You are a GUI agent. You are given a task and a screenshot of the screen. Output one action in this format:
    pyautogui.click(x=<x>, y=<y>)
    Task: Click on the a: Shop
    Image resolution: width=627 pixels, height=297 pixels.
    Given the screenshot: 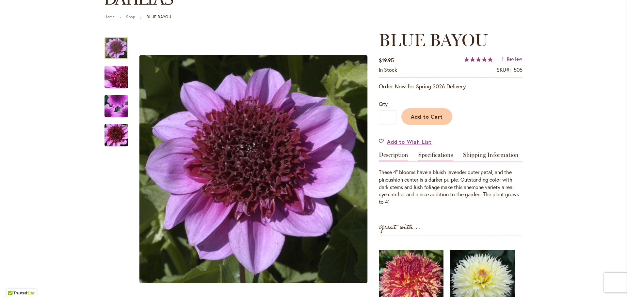 What is the action you would take?
    pyautogui.click(x=131, y=17)
    